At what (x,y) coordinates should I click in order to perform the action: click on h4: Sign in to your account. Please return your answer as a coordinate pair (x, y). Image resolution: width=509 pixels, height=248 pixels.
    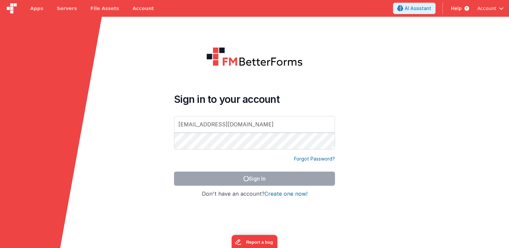
    Looking at the image, I should click on (255, 99).